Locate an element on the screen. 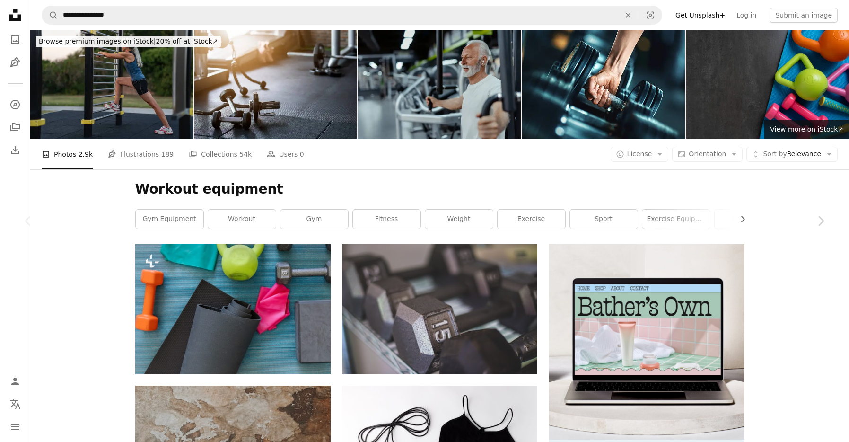 The width and height of the screenshot is (849, 442). form: Find visuals sitewide is located at coordinates (352, 15).